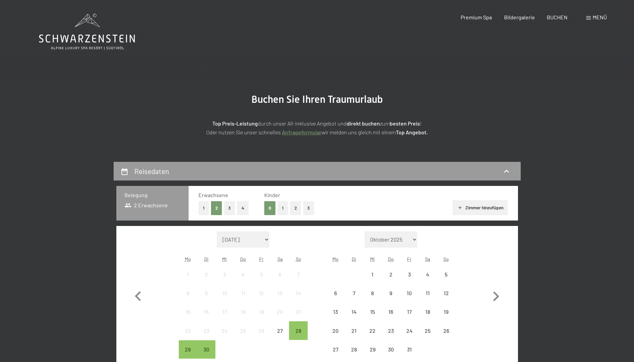 The image size is (634, 362). I want to click on div: Sat Sep 20 2025, so click(280, 312).